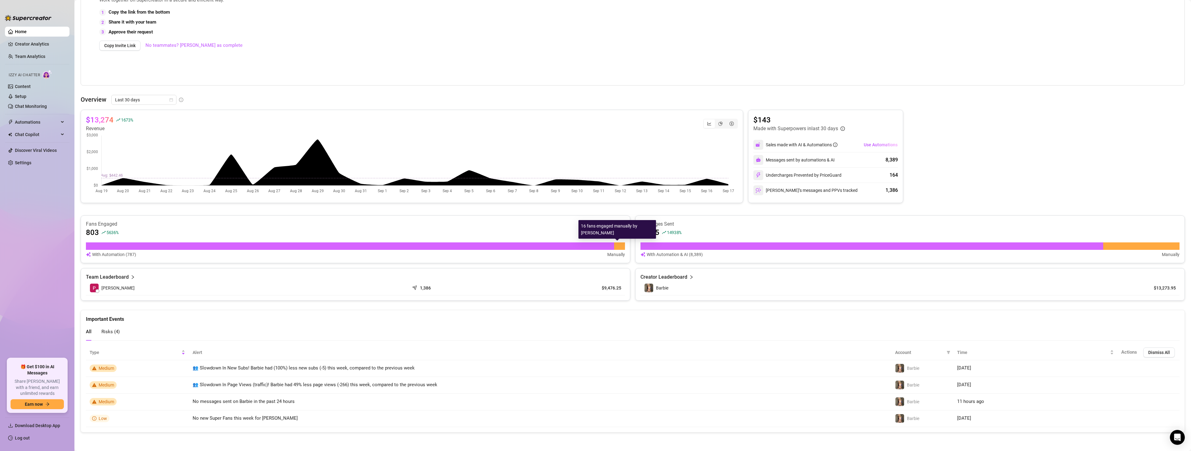 The image size is (1191, 451). Describe the element at coordinates (1036, 353) in the screenshot. I see `th: Time` at that location.